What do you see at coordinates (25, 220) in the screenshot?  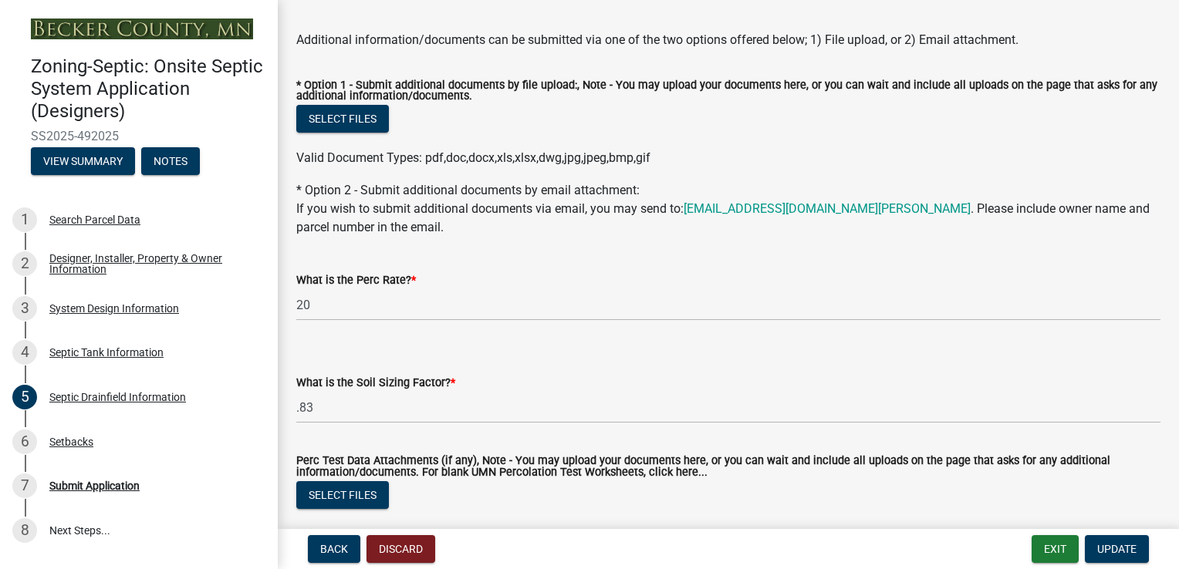 I see `div: 1` at bounding box center [25, 220].